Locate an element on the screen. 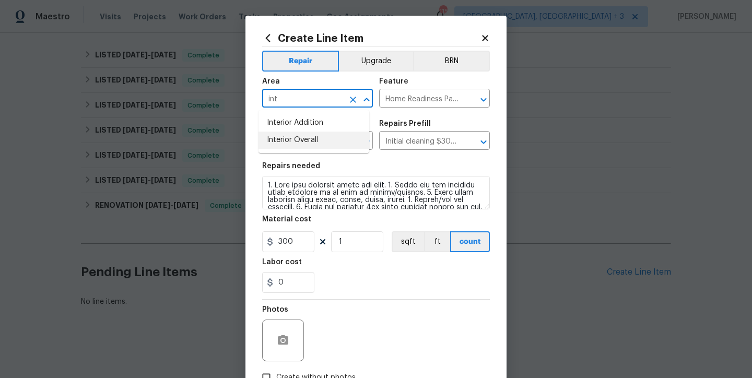 The width and height of the screenshot is (752, 378). h5: Repairs Prefill is located at coordinates (405, 124).